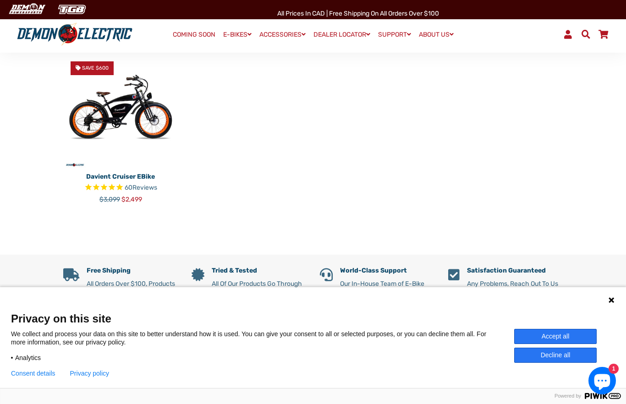 The image size is (626, 404). What do you see at coordinates (515, 271) in the screenshot?
I see `h5: Satisfaction Guaranteed` at bounding box center [515, 271].